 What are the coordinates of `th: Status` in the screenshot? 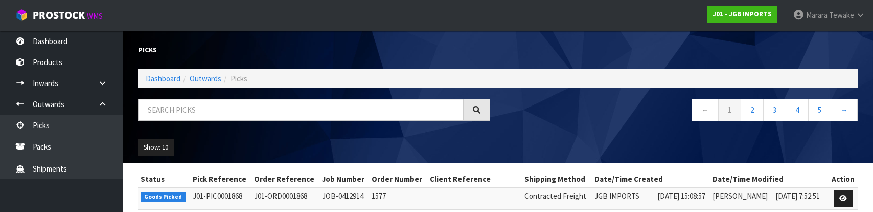 It's located at (164, 179).